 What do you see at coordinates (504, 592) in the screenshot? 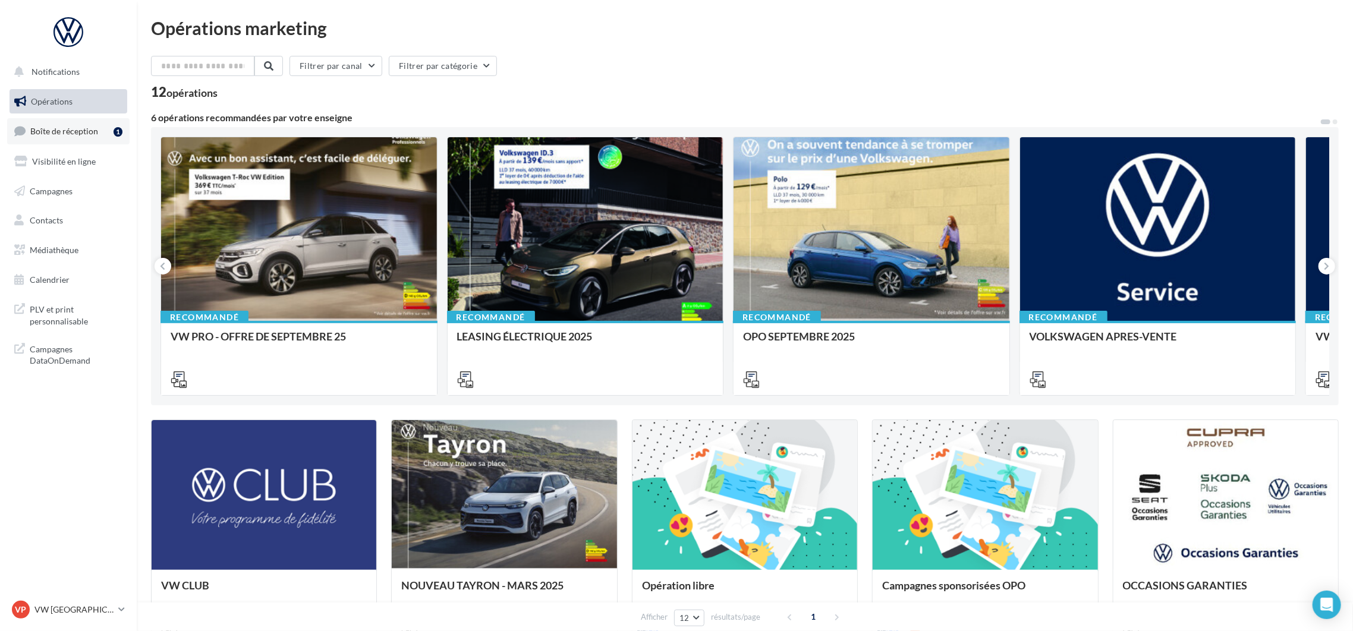
I see `div: NOUVEAU TAYRON - MARS 2025` at bounding box center [504, 592].